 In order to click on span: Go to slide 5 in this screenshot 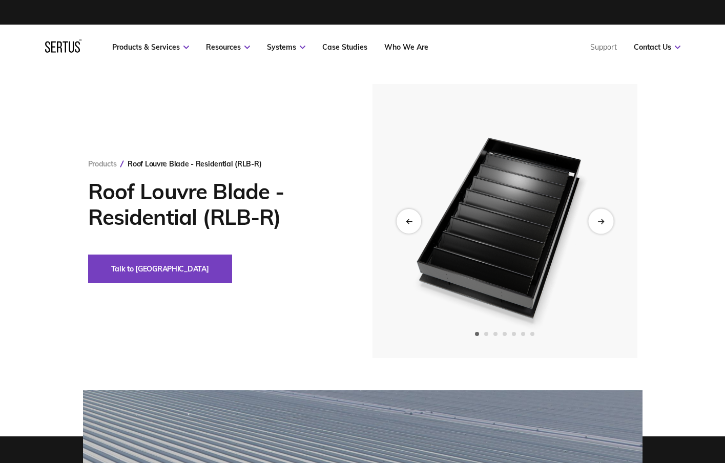, I will do `click(514, 334)`.